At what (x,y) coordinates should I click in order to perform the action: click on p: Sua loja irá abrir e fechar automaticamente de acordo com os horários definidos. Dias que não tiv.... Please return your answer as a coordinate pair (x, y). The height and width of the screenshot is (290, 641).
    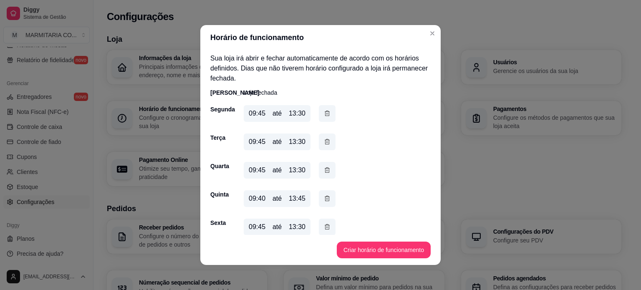
    Looking at the image, I should click on (321, 68).